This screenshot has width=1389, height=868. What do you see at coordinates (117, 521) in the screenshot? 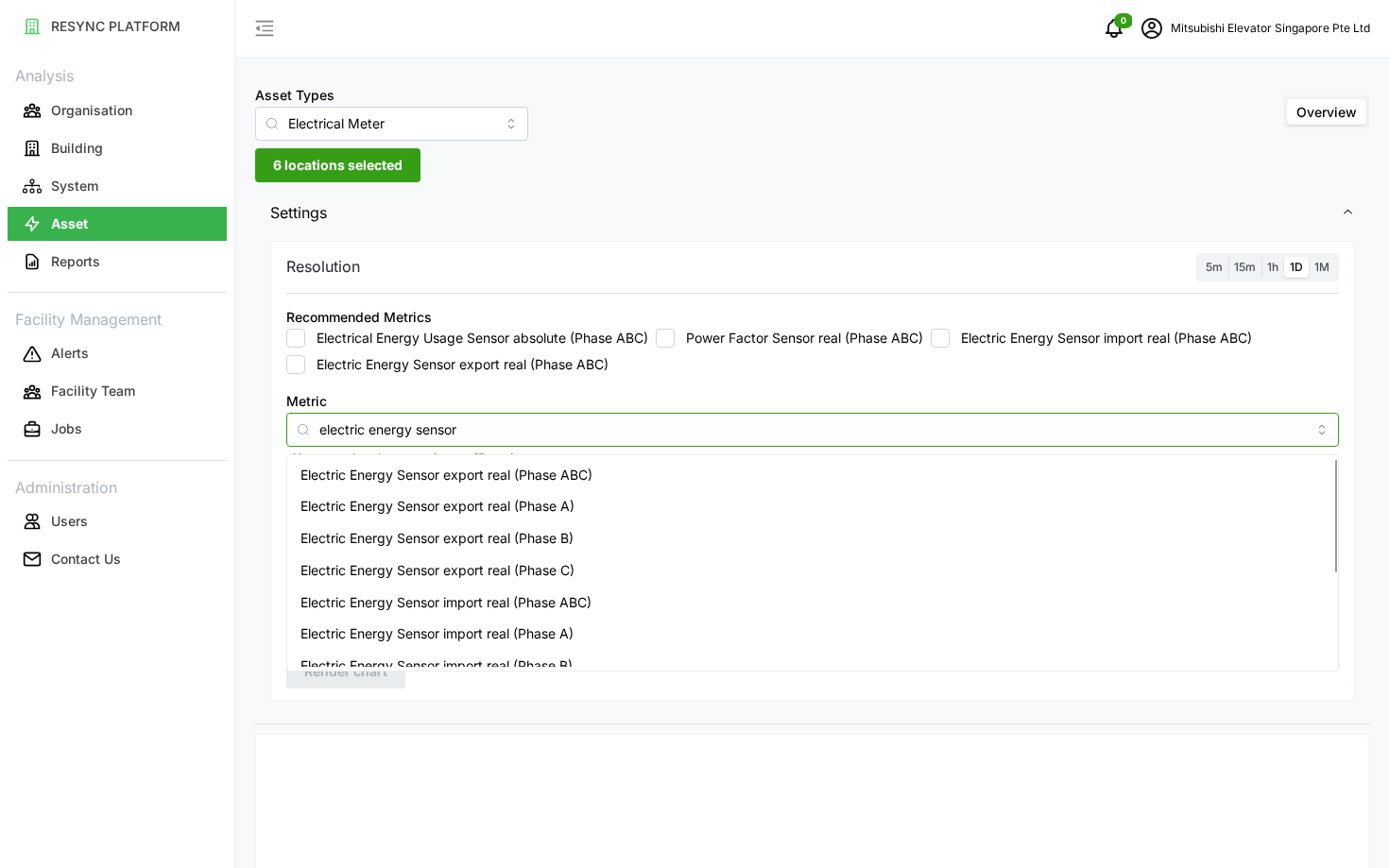
I see `a: Users` at bounding box center [117, 521].